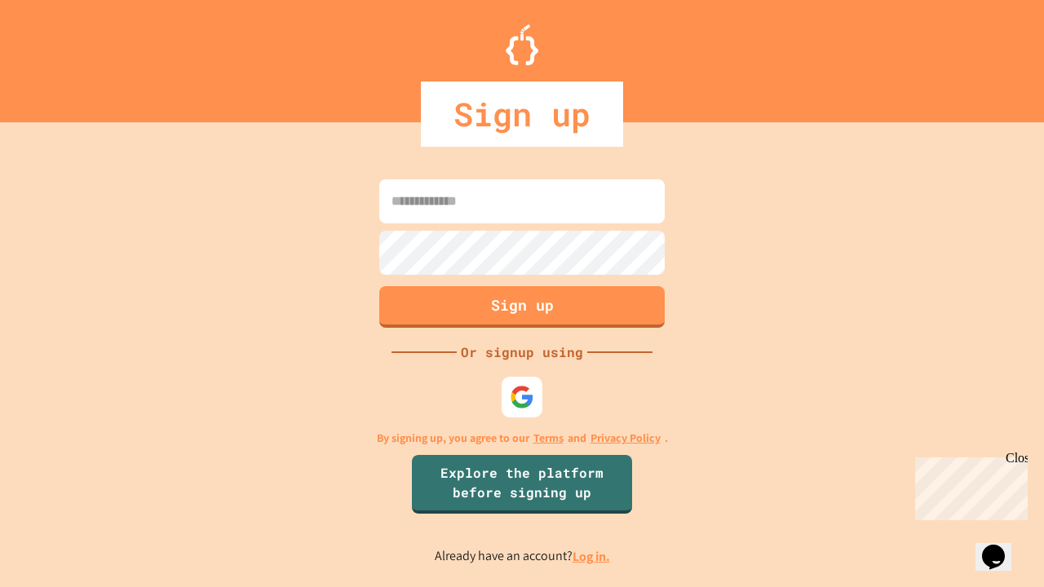 The height and width of the screenshot is (587, 1044). I want to click on div: Chat with us now!Close, so click(60, 55).